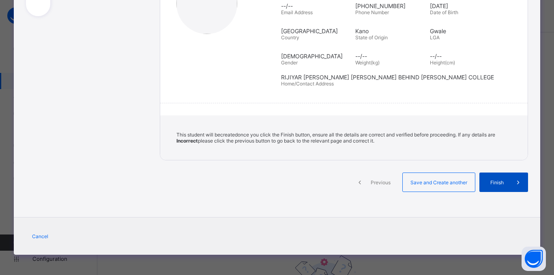 The image size is (554, 275). I want to click on span: Country, so click(290, 37).